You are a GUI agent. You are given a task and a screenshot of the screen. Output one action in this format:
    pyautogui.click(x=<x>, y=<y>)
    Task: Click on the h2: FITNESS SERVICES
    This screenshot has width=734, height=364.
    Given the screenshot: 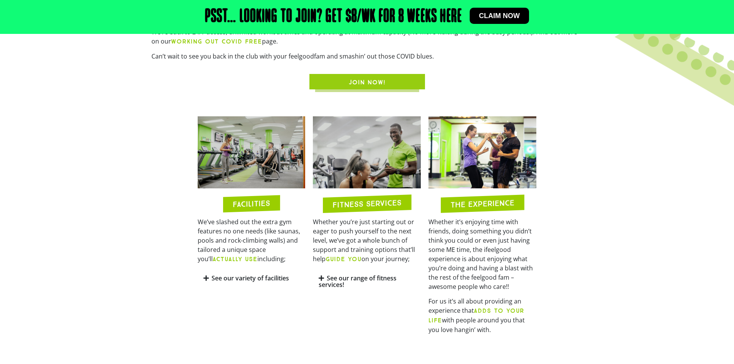 What is the action you would take?
    pyautogui.click(x=367, y=204)
    